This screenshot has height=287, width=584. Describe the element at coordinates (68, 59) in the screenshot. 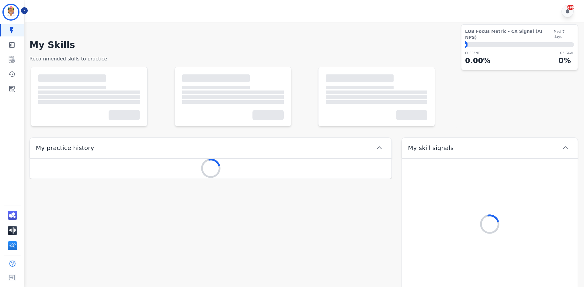

I see `span: Recommended skills to practice` at that location.